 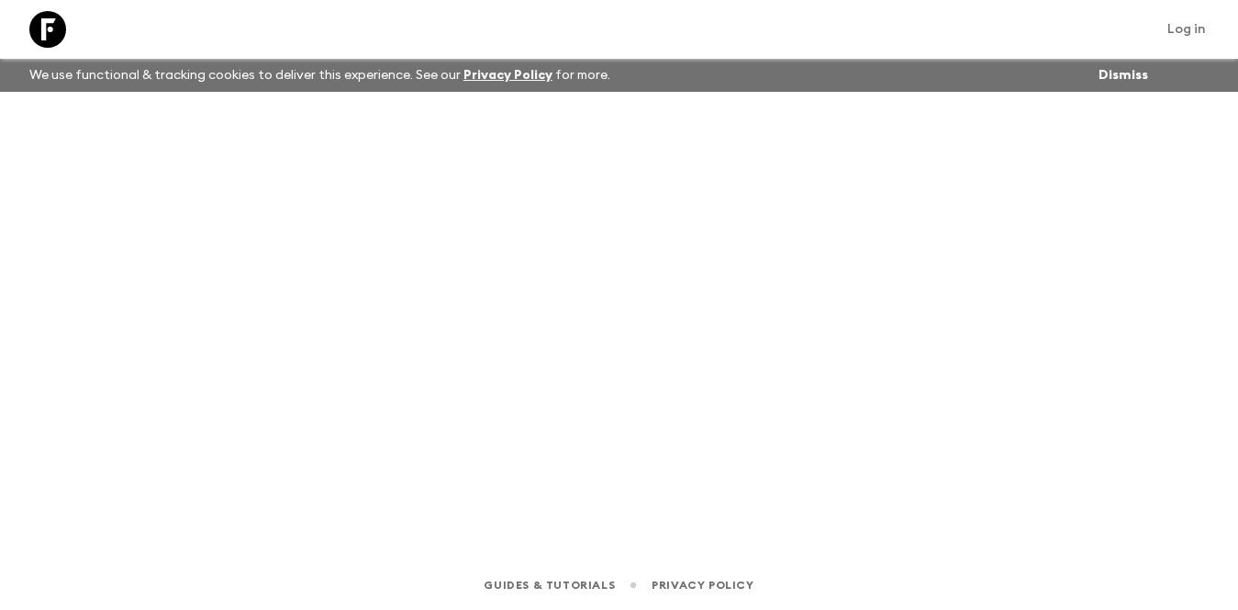 What do you see at coordinates (1187, 29) in the screenshot?
I see `a: Log in` at bounding box center [1187, 29].